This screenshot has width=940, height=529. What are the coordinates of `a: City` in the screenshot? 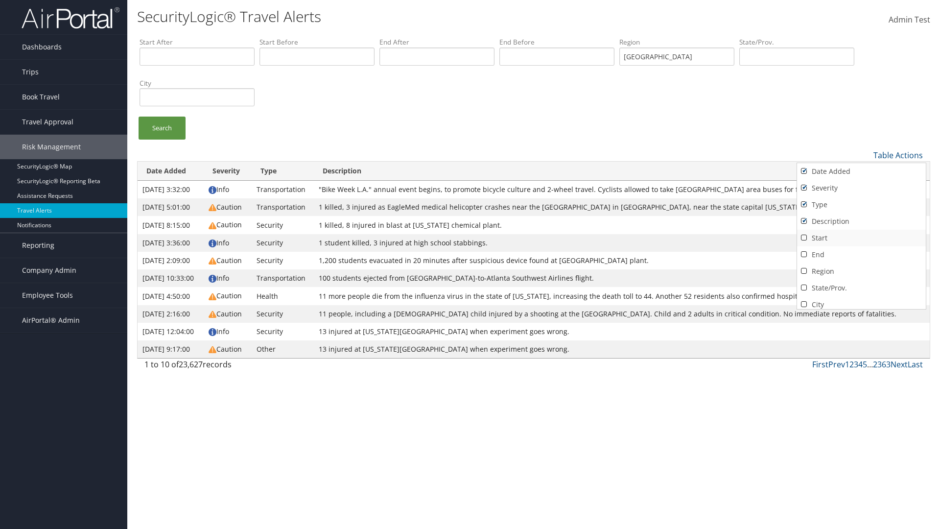 It's located at (862, 305).